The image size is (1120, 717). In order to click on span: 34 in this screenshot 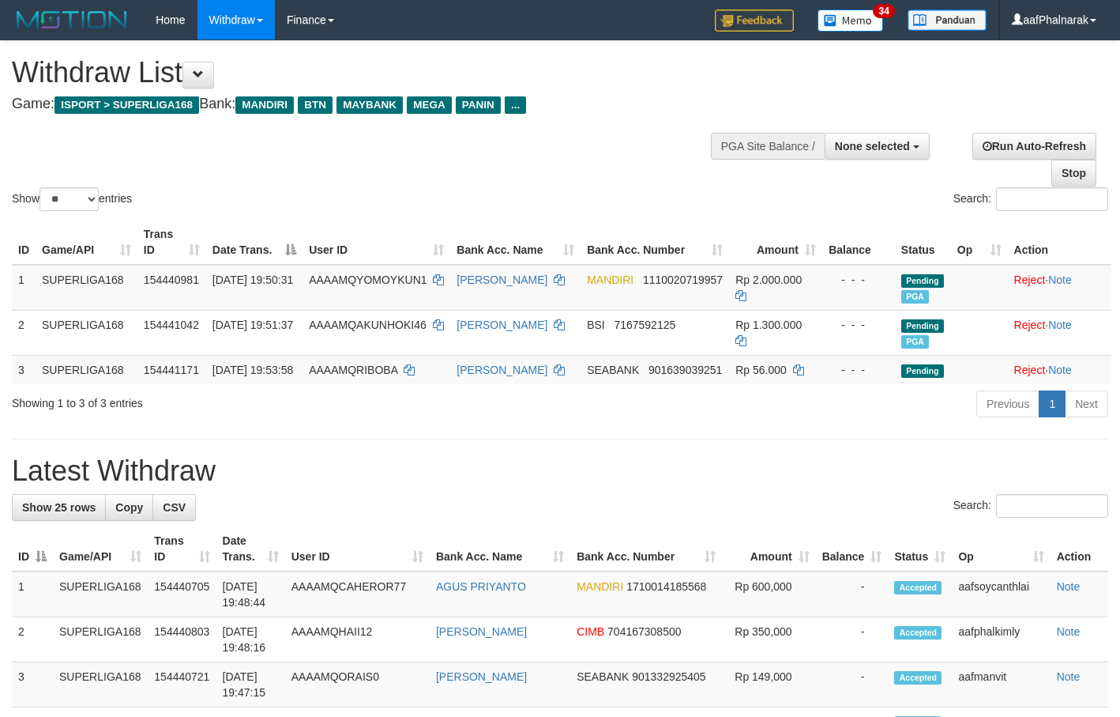, I will do `click(883, 11)`.